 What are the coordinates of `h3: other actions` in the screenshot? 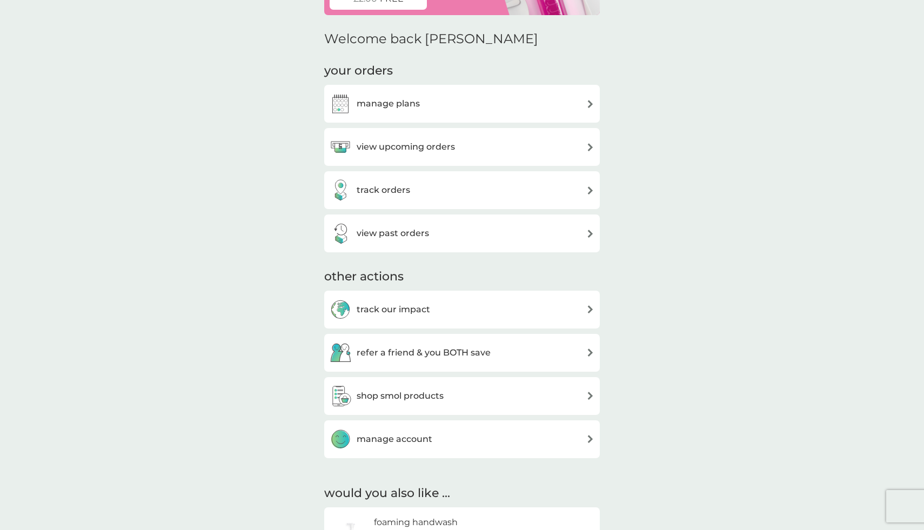 It's located at (363, 277).